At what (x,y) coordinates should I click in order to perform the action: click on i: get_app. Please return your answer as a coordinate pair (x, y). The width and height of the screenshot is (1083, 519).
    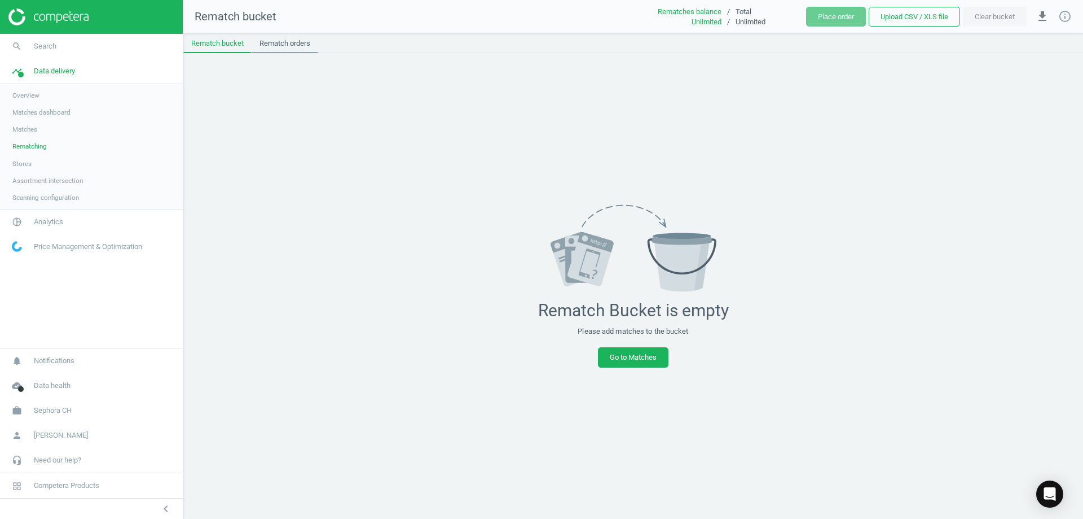
    Looking at the image, I should click on (1043, 16).